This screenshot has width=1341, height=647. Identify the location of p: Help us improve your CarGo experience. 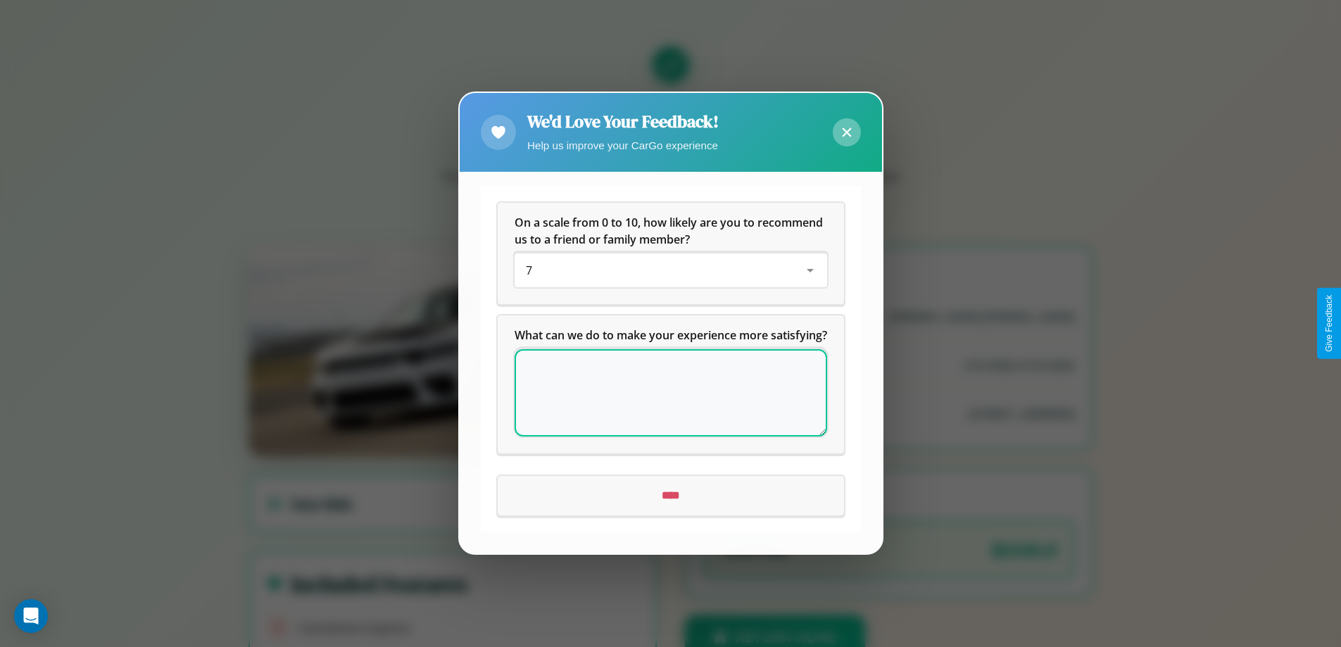
(623, 145).